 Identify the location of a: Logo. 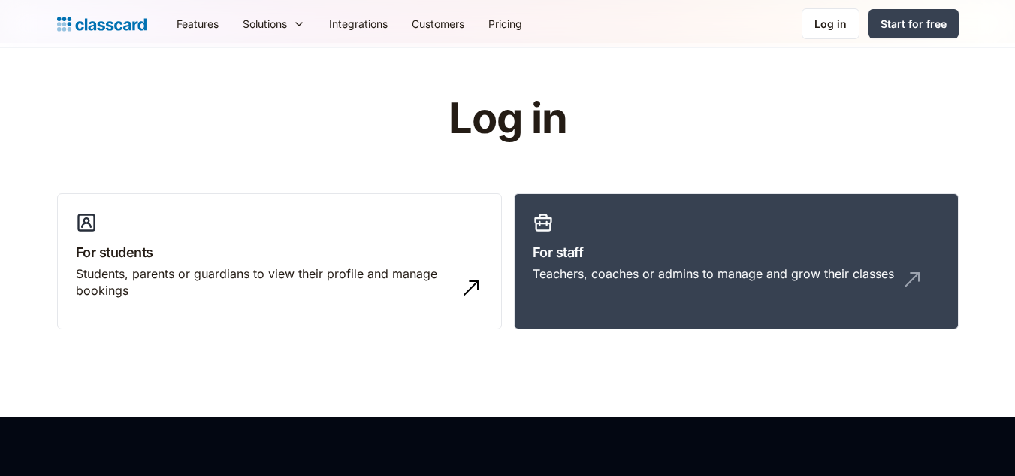
(101, 24).